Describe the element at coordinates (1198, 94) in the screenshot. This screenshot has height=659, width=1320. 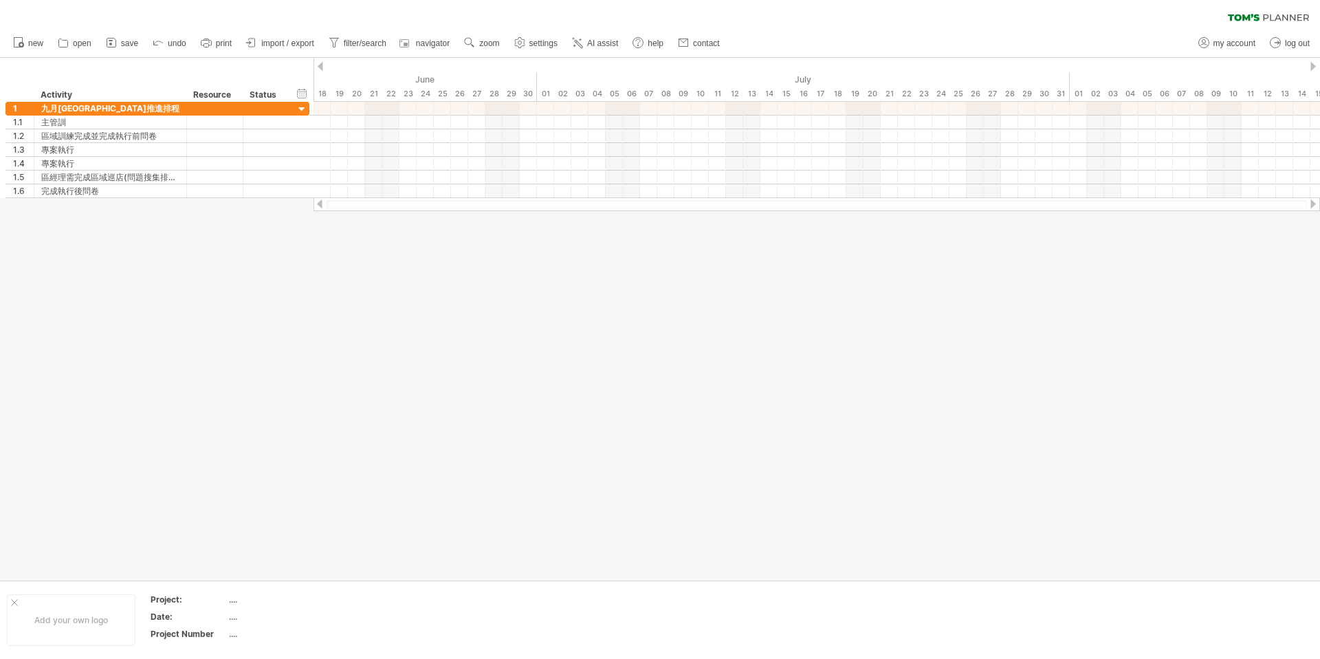
I see `div: Friday, 8 August 2025` at that location.